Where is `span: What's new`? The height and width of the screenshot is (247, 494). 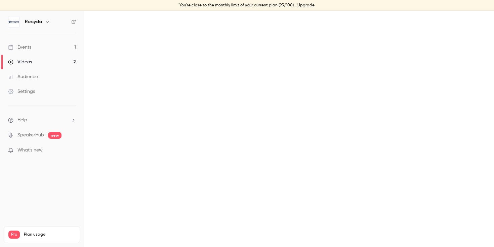
span: What's new is located at coordinates (30, 150).